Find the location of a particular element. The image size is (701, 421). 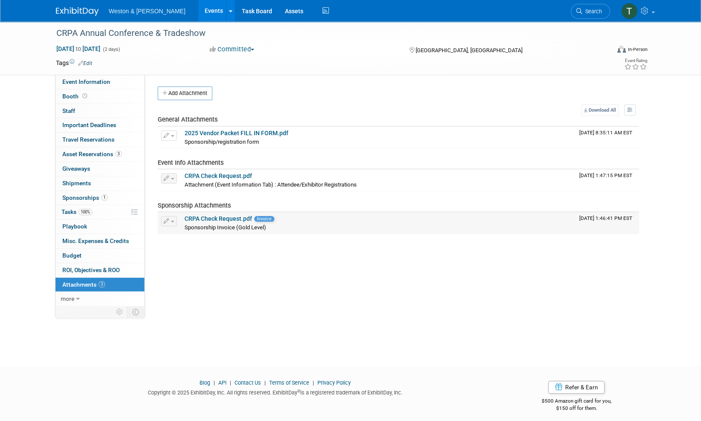

span: Shipments is located at coordinates (76, 183).